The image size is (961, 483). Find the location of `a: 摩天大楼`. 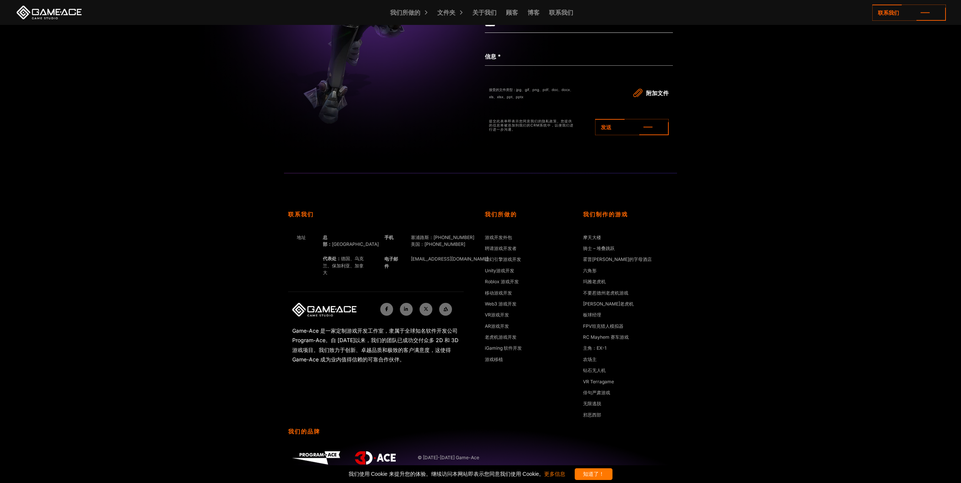

a: 摩天大楼 is located at coordinates (592, 238).